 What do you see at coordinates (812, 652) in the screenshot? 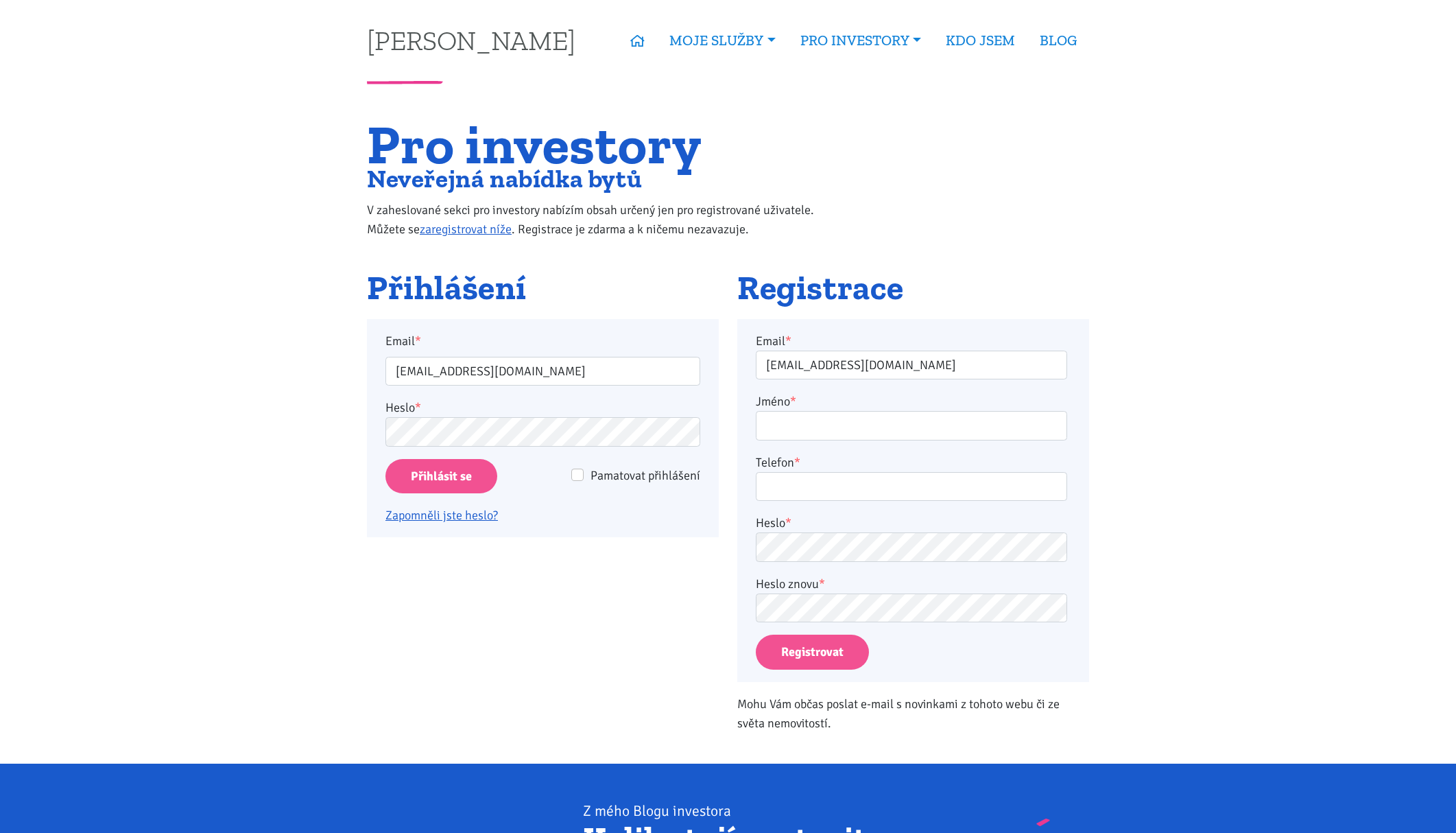
I see `button: Registrovat` at bounding box center [812, 652].